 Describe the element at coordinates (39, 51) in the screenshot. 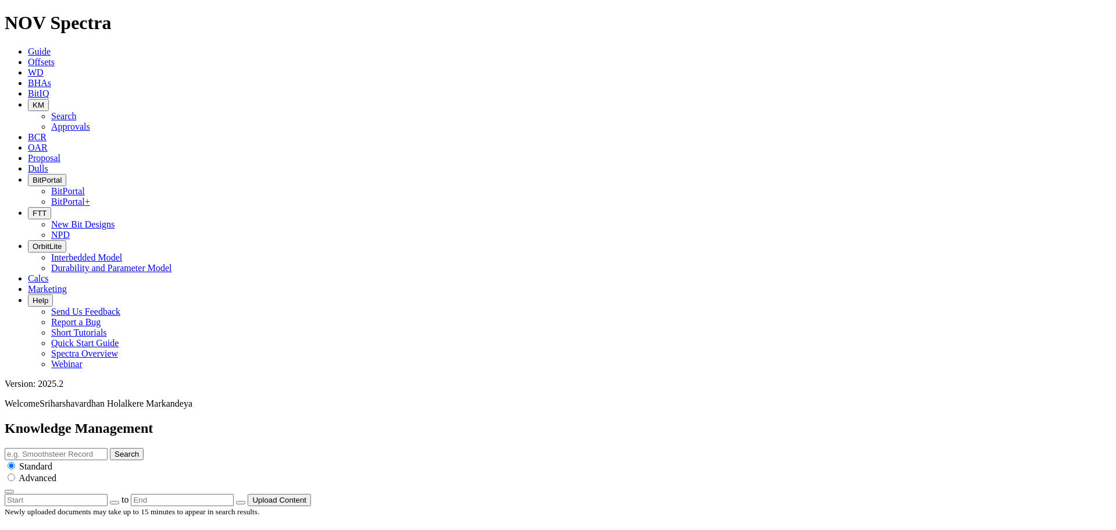

I see `a: Guide` at that location.